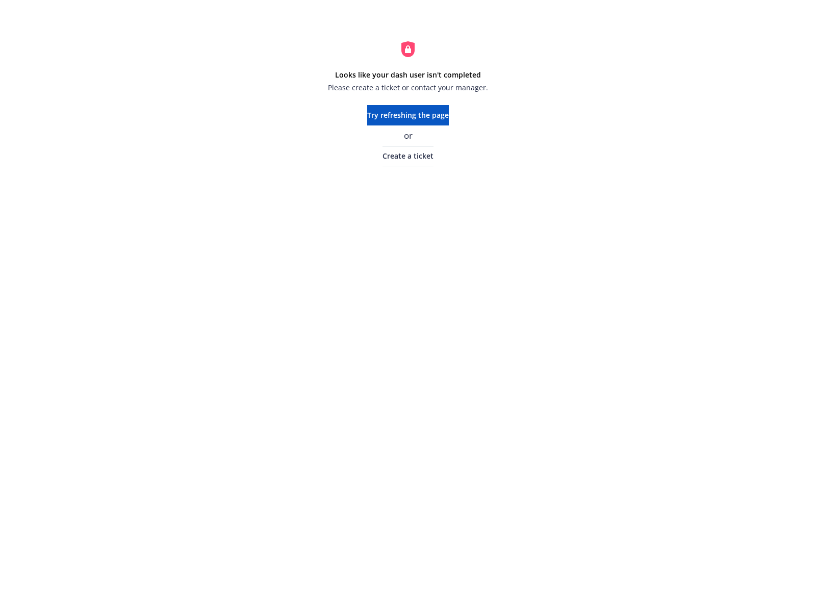  Describe the element at coordinates (408, 87) in the screenshot. I see `span: Please create a ticket or contact your manager.` at that location.